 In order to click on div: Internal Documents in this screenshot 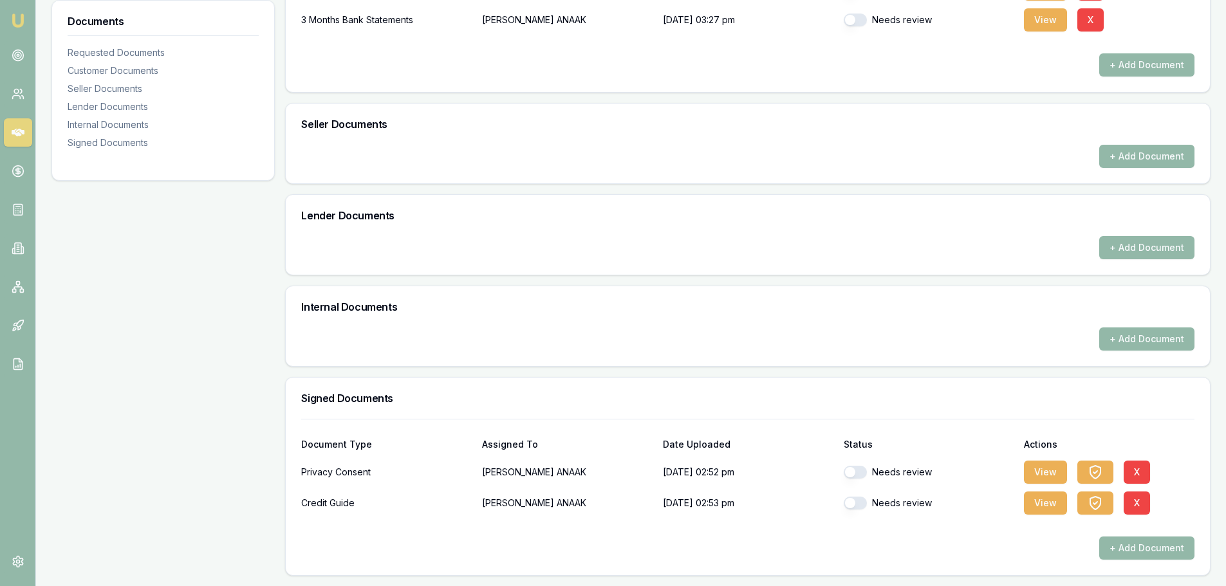, I will do `click(163, 125)`.